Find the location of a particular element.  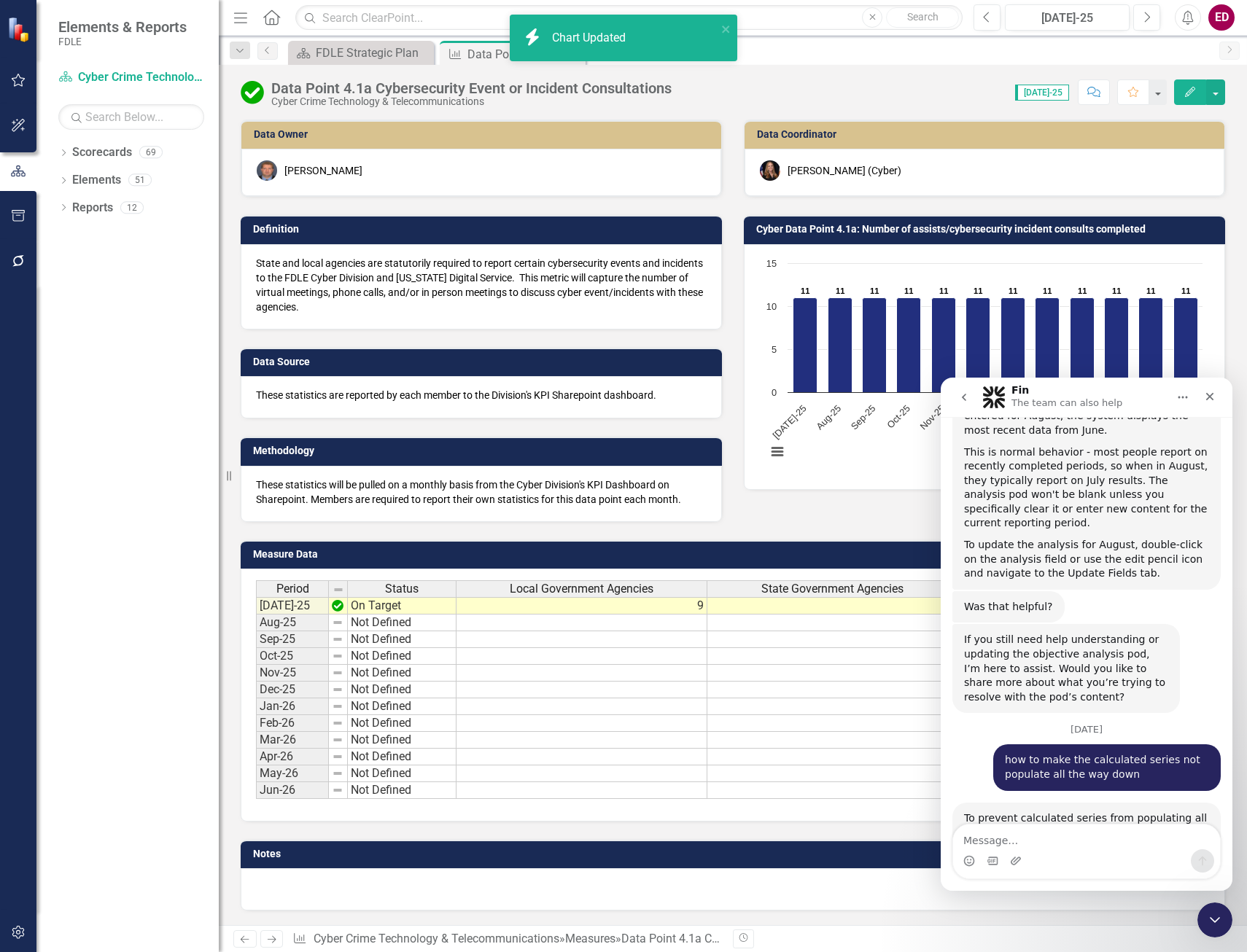

a: Cyber Crime Technology & Telecommunications is located at coordinates (131, 77).